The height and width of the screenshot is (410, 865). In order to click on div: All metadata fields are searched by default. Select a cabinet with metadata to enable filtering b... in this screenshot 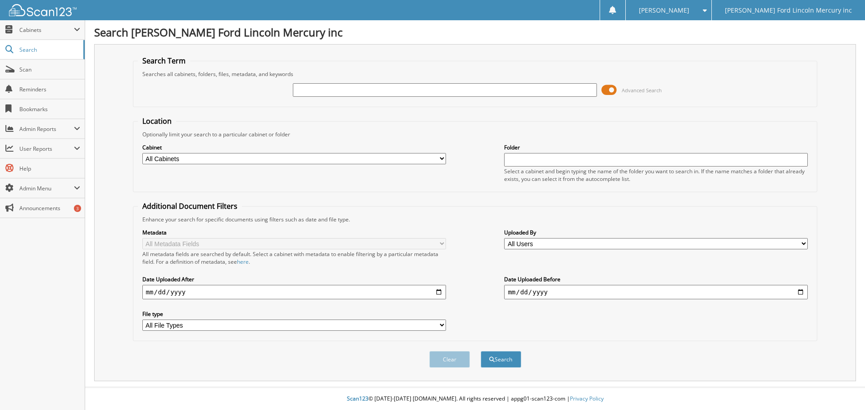, I will do `click(294, 258)`.